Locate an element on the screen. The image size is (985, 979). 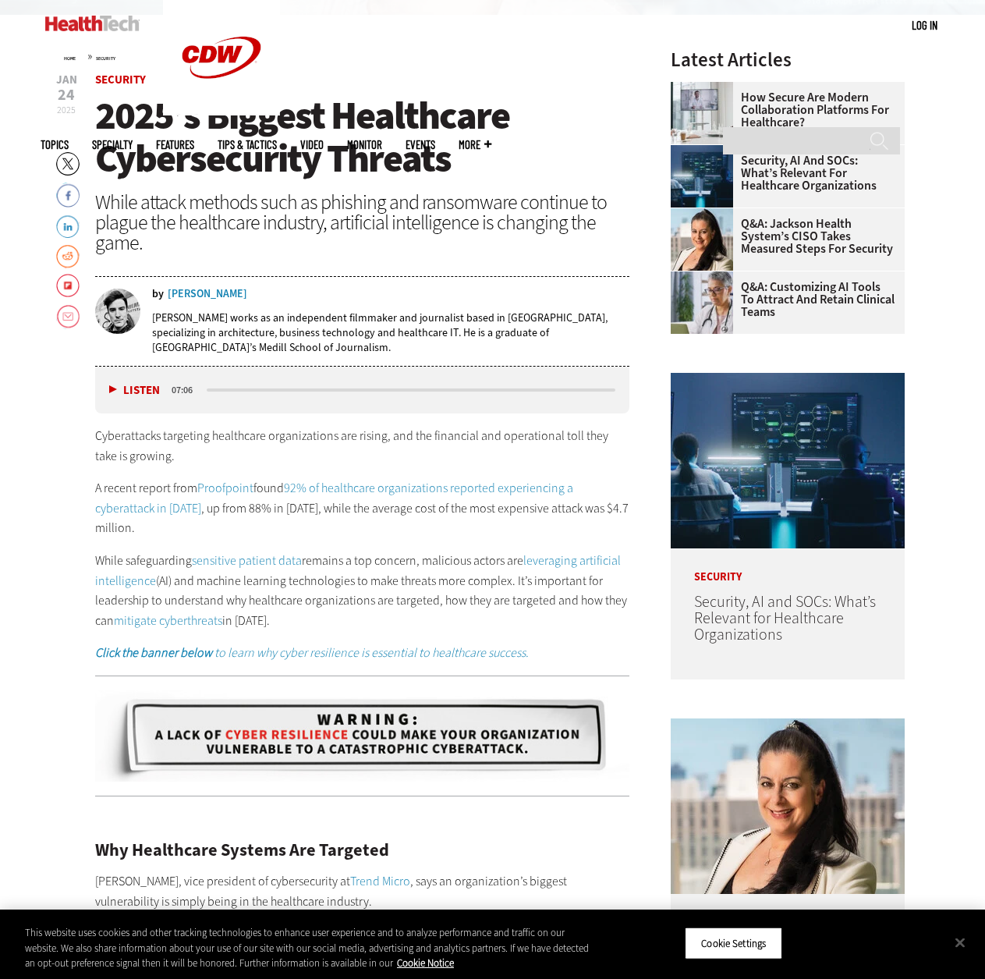
a: Proofpoint is located at coordinates (225, 487).